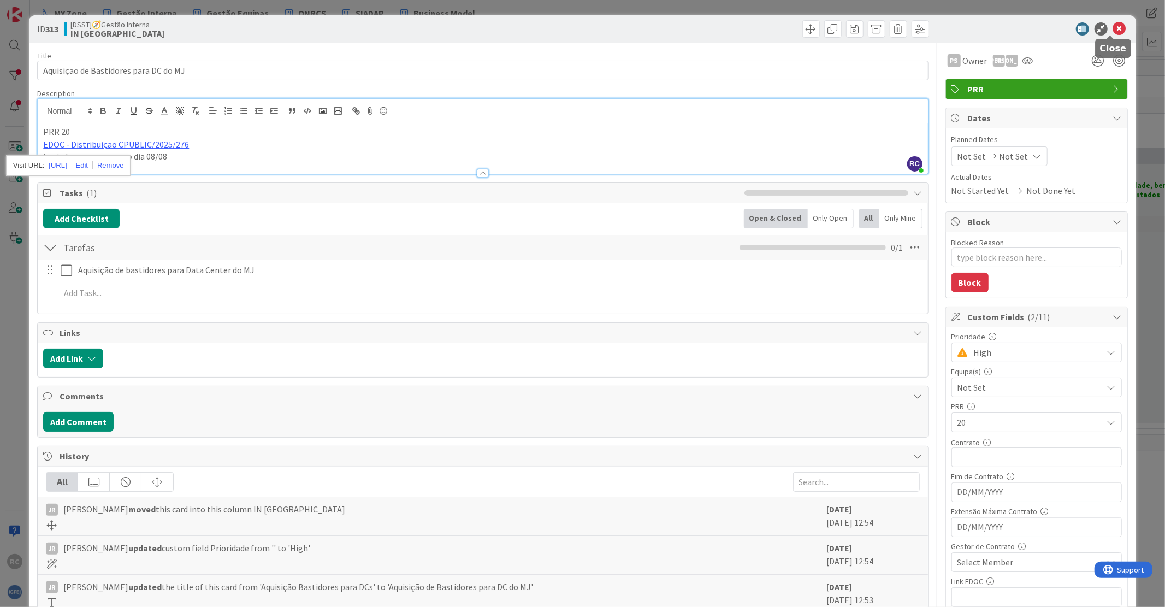  I want to click on h5: Close, so click(1113, 48).